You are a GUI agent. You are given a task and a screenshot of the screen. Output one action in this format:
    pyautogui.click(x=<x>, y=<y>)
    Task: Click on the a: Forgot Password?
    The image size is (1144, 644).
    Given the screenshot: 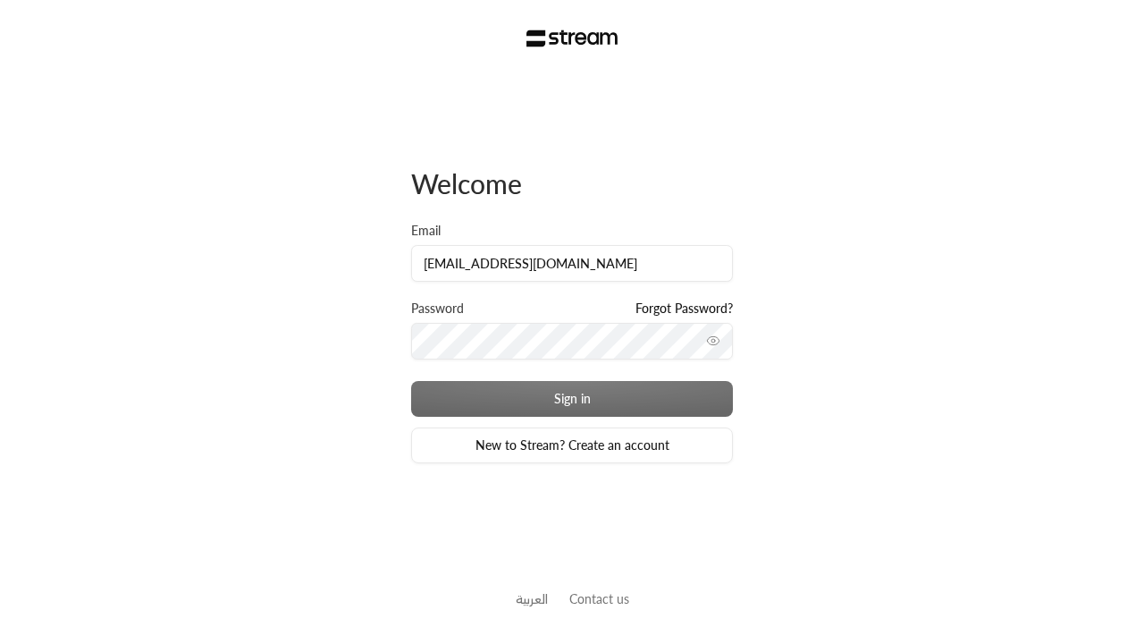 What is the action you would take?
    pyautogui.click(x=684, y=308)
    